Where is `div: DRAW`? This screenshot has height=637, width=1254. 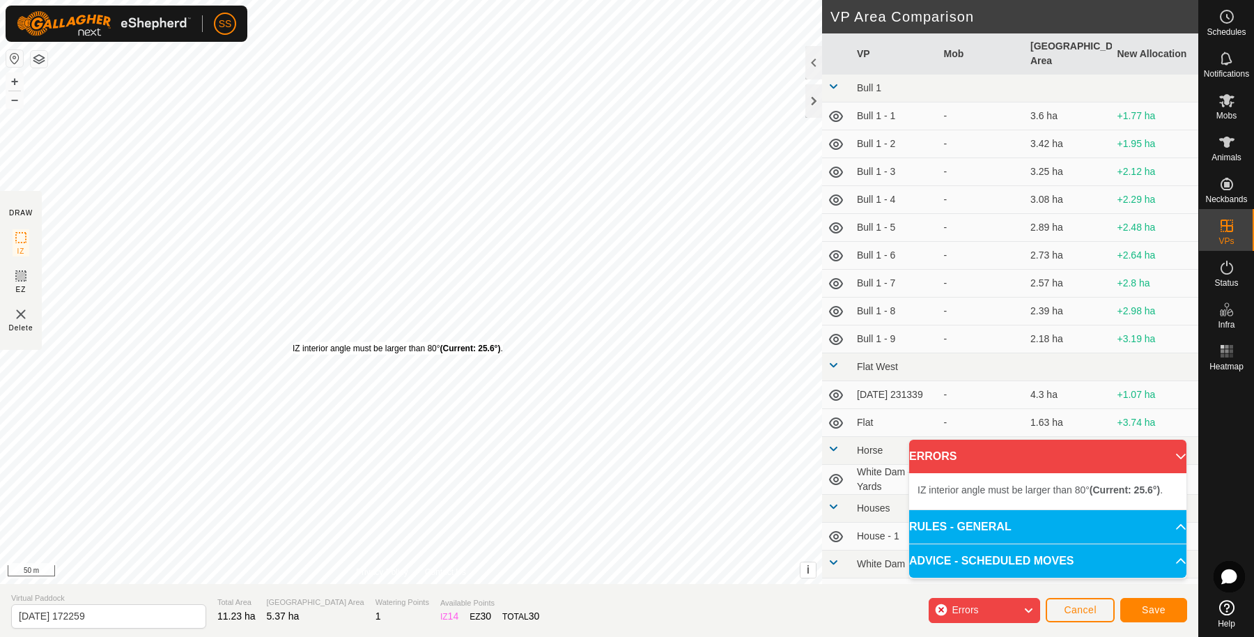 div: DRAW is located at coordinates (21, 212).